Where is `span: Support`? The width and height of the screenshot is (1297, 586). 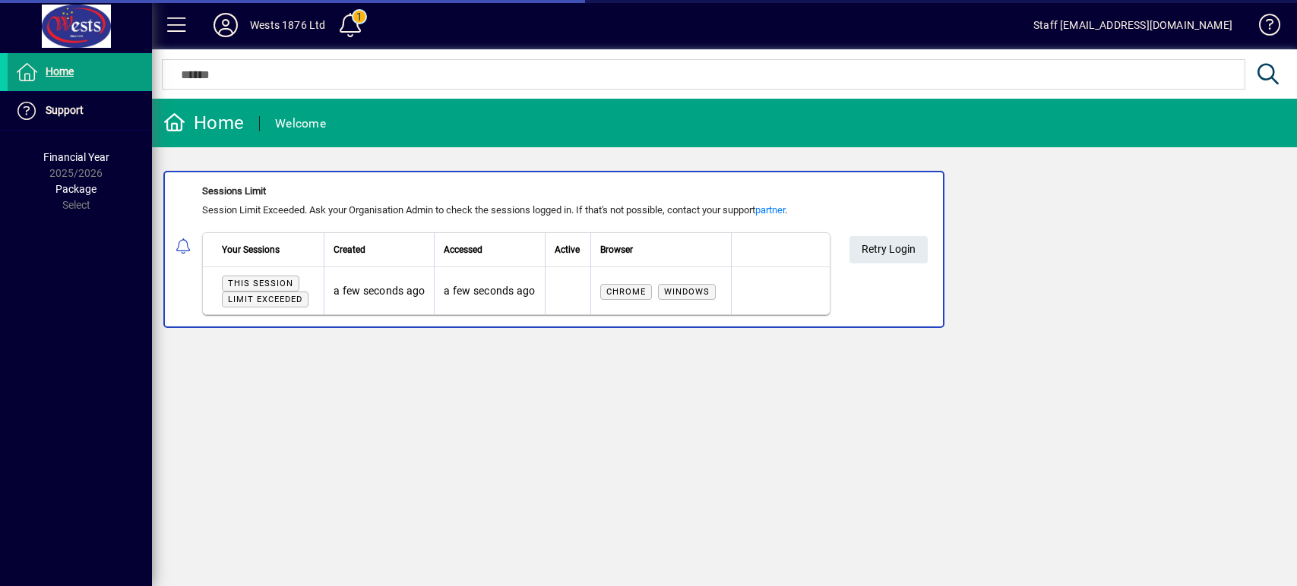 span: Support is located at coordinates (65, 110).